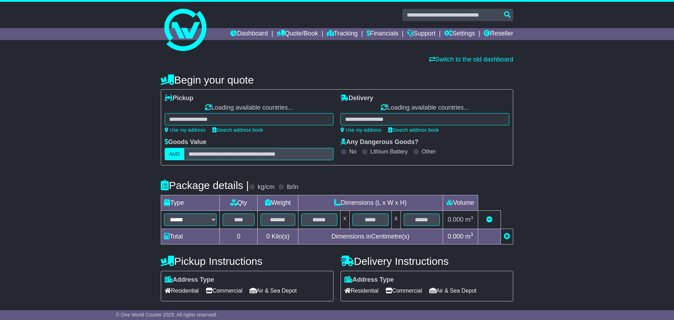 This screenshot has width=674, height=320. What do you see at coordinates (342, 34) in the screenshot?
I see `a: Tracking` at bounding box center [342, 34].